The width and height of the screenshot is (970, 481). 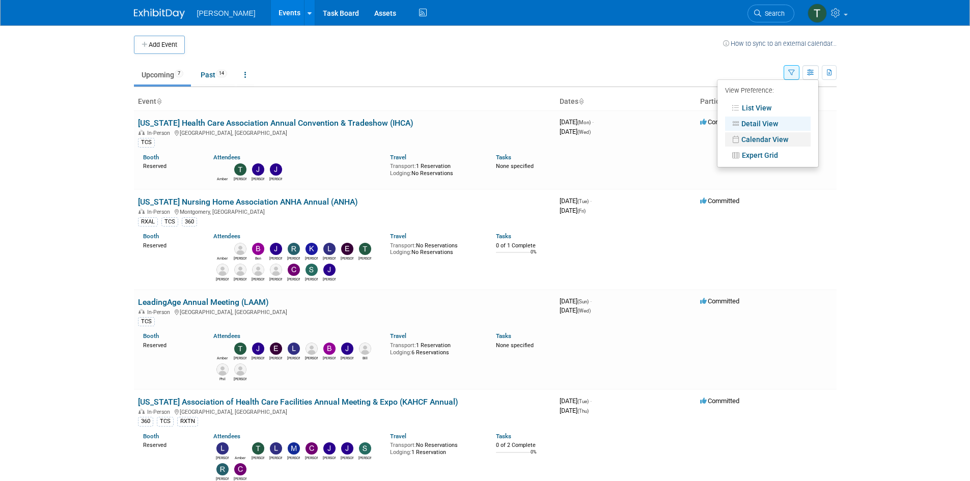 I want to click on span: (Mon), so click(x=584, y=122).